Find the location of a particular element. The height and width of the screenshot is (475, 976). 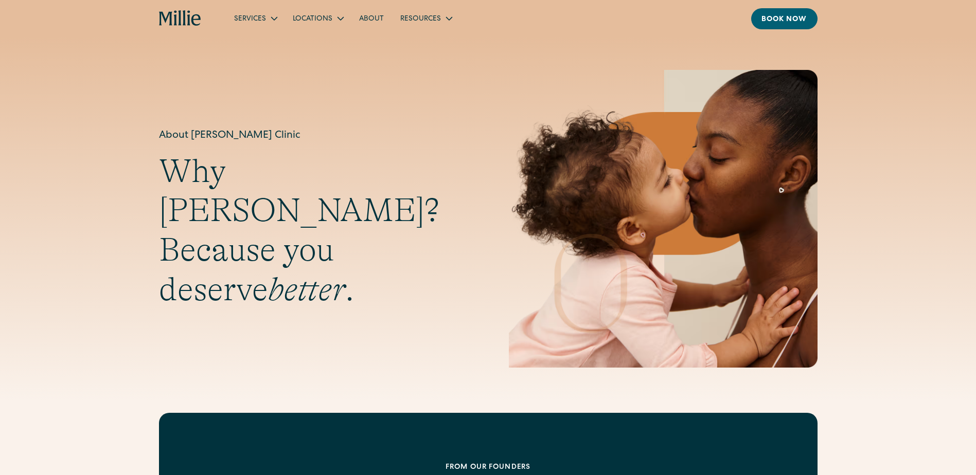

img: Mother and baby sharing a kiss, highlighting the emotional bond and nurturing care at the heart o... is located at coordinates (663, 219).